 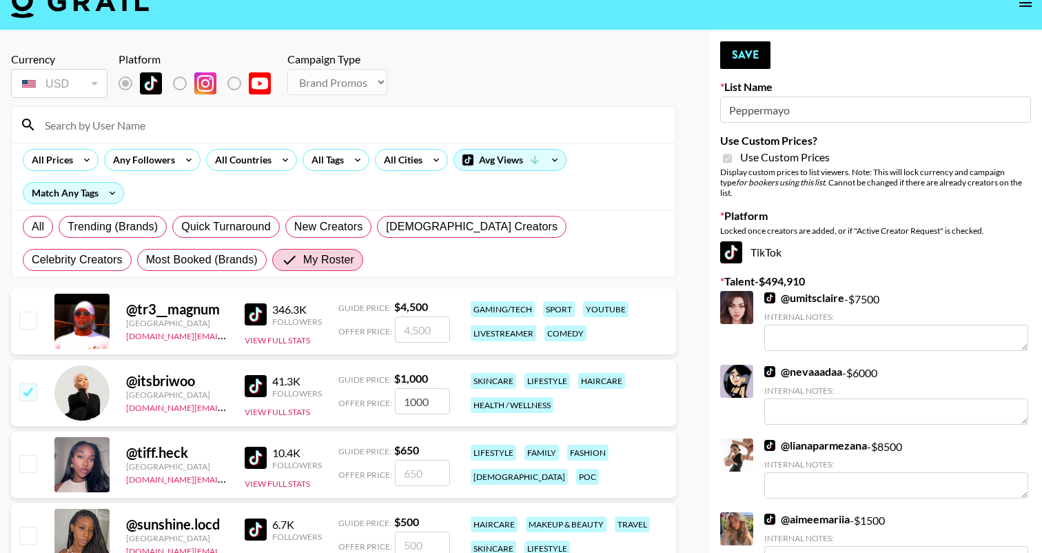 What do you see at coordinates (226, 227) in the screenshot?
I see `span: Quick Turnaround` at bounding box center [226, 227].